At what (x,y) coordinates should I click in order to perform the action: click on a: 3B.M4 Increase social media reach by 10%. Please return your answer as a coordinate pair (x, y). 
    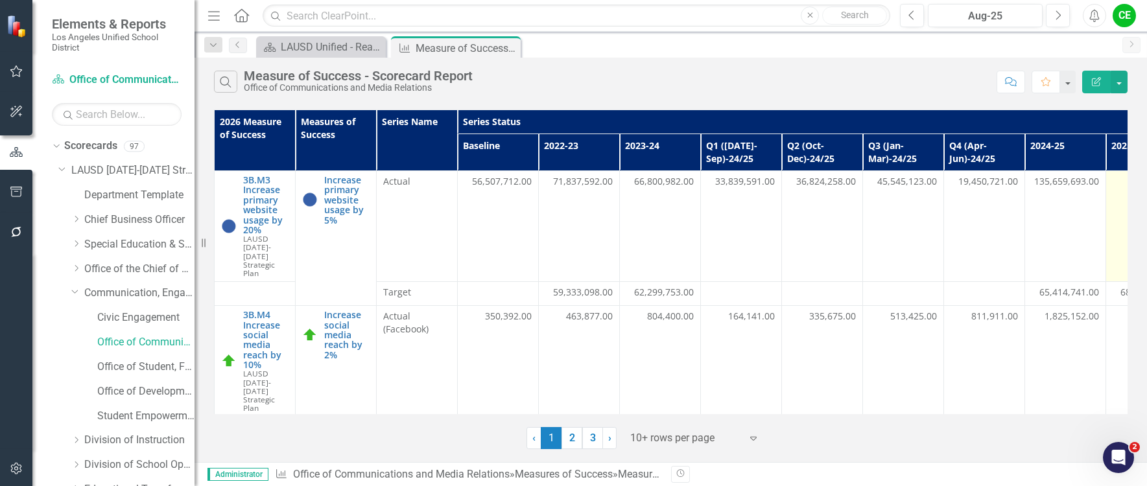
    Looking at the image, I should click on (266, 340).